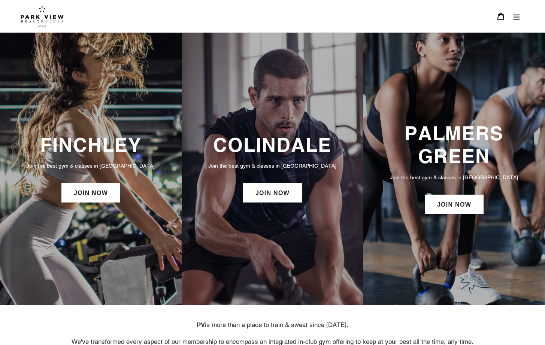 The width and height of the screenshot is (545, 345). I want to click on button: Menu, so click(517, 16).